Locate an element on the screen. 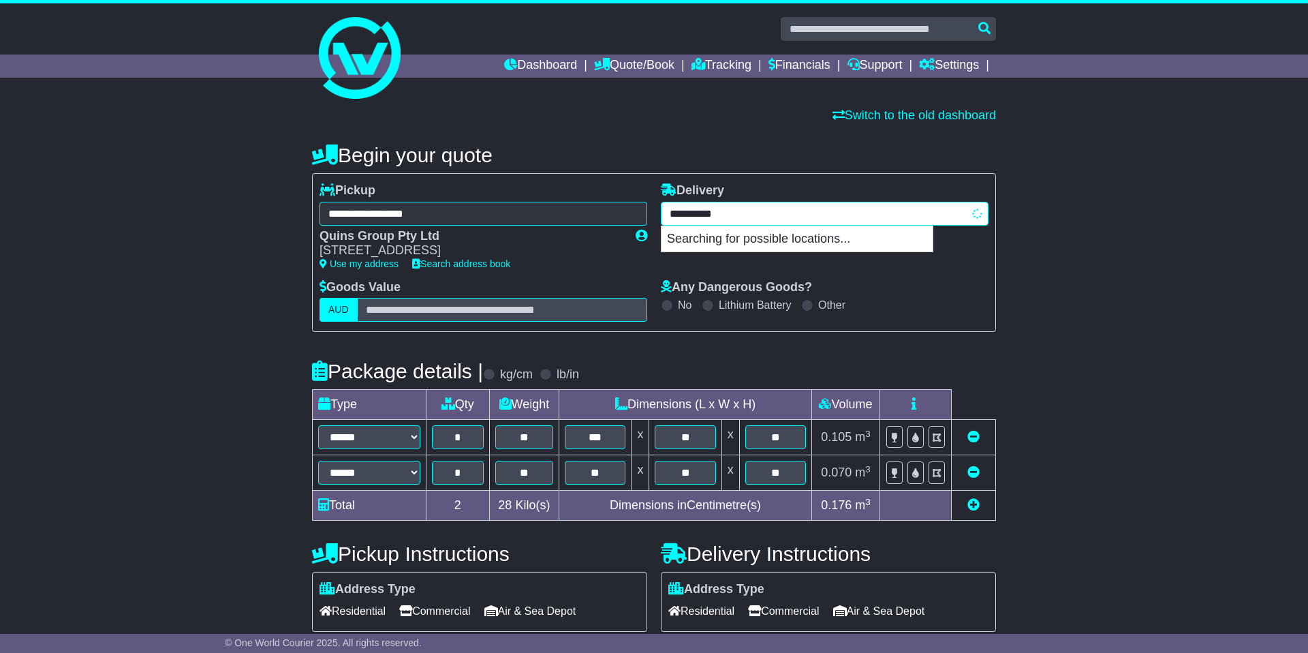 This screenshot has height=653, width=1308. label: Other is located at coordinates (832, 304).